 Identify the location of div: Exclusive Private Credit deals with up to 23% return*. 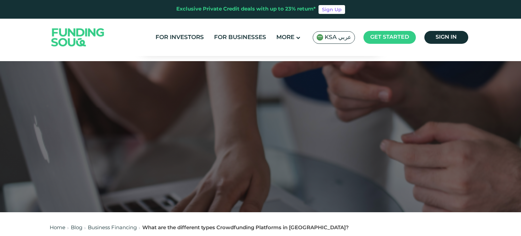
(246, 9).